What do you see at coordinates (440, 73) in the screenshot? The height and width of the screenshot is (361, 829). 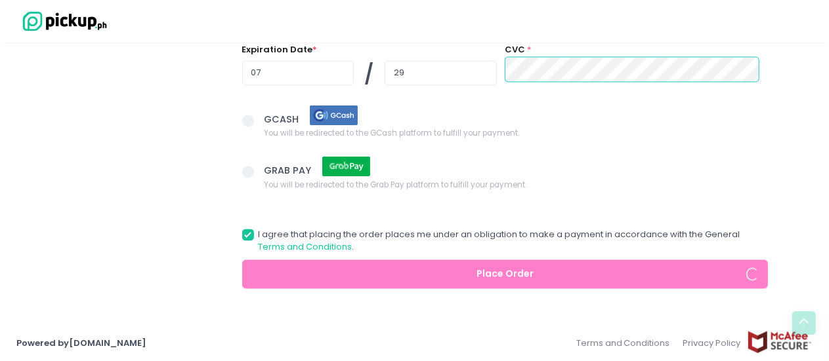 I see `input: YY` at bounding box center [440, 73].